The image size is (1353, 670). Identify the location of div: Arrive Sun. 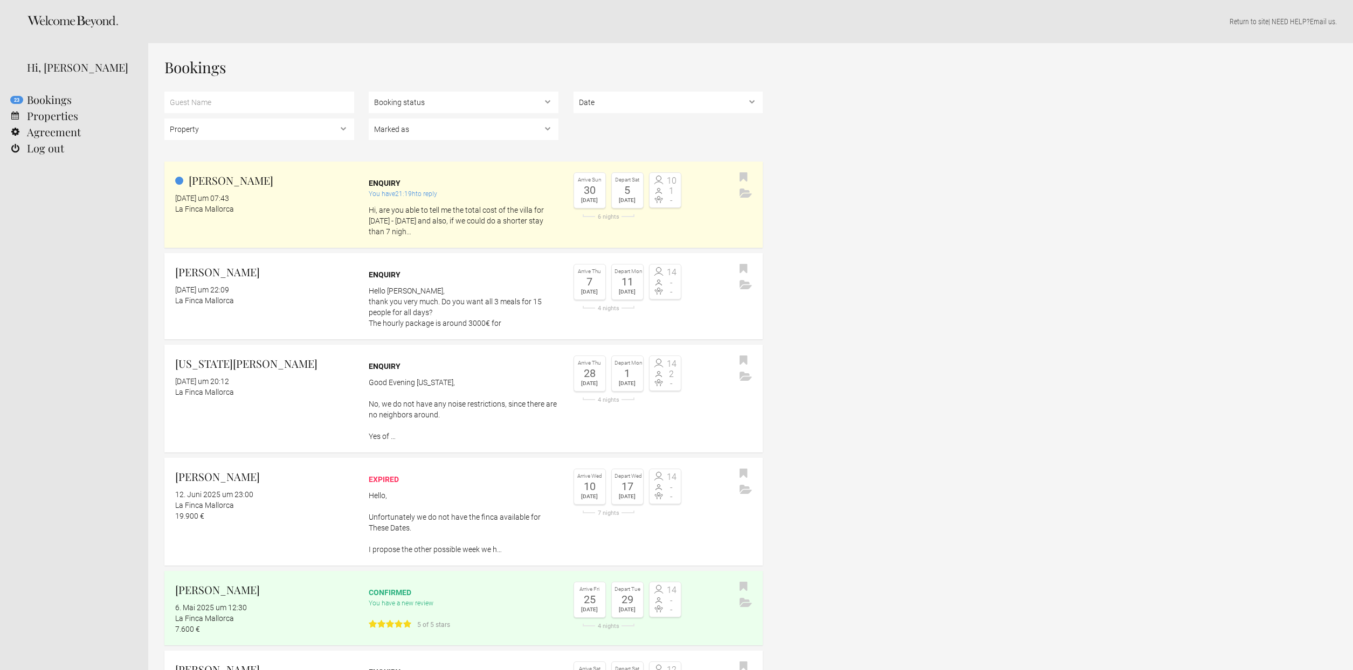
(590, 180).